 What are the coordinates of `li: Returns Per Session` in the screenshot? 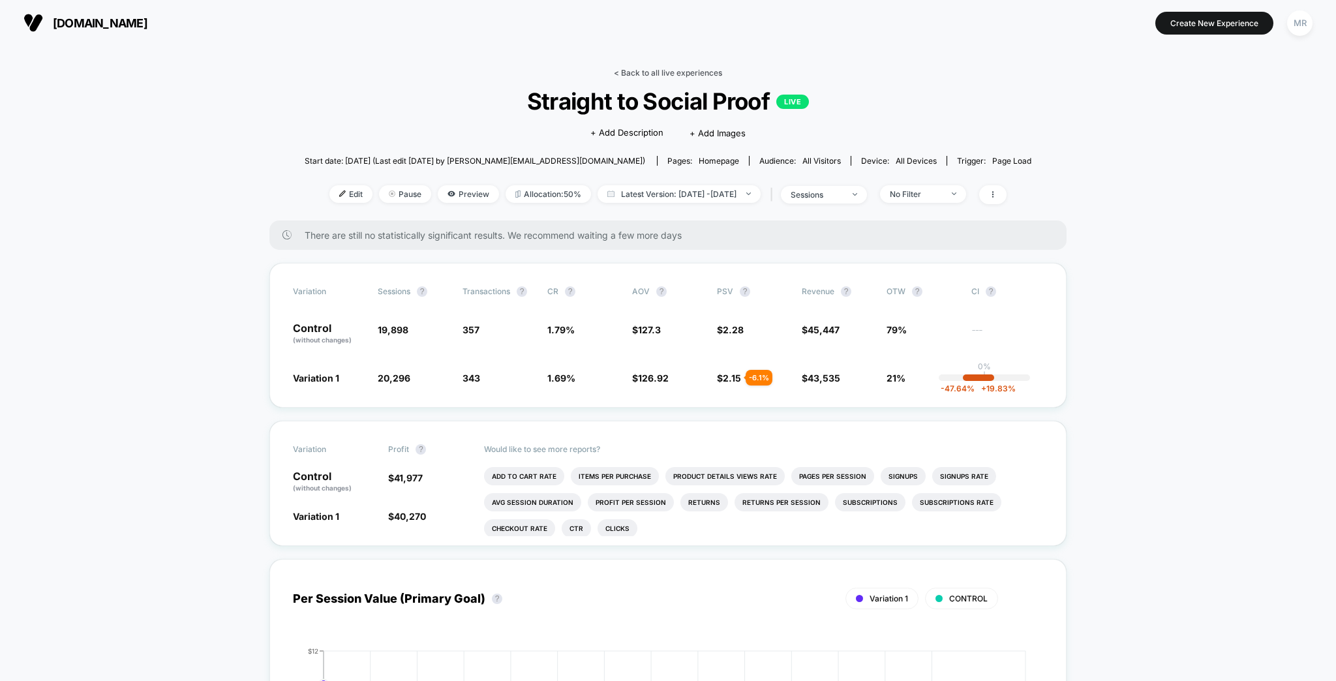 It's located at (781, 502).